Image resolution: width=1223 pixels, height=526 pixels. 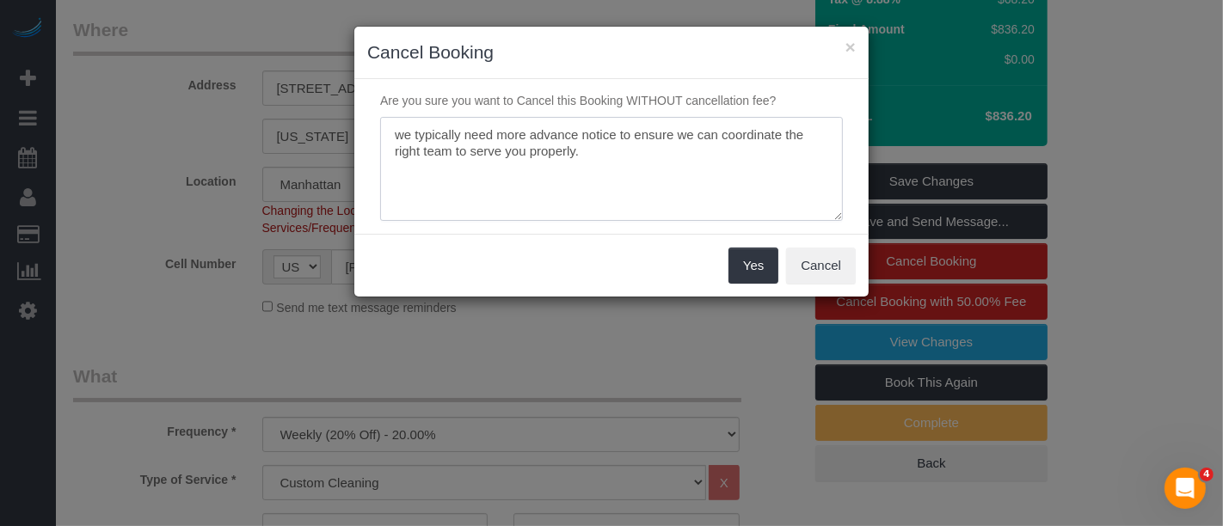 I want to click on span: 4, so click(x=1207, y=475).